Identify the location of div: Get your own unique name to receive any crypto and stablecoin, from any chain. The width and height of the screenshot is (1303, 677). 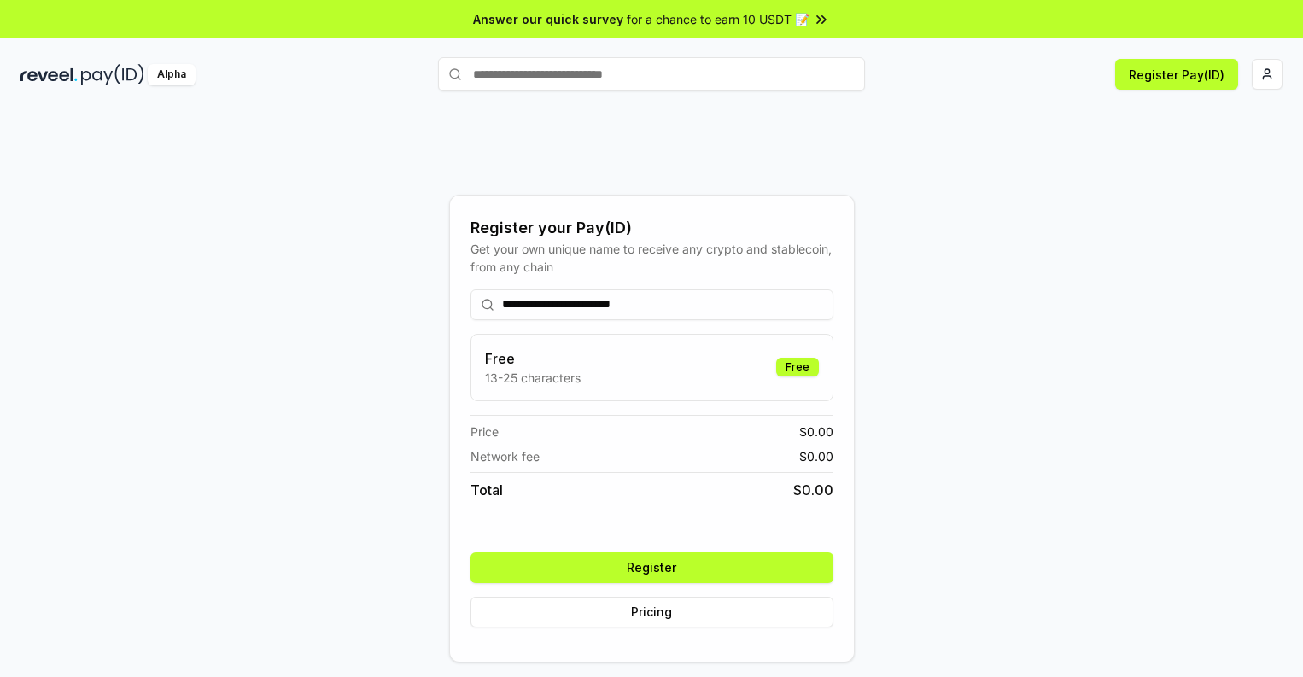
(651, 258).